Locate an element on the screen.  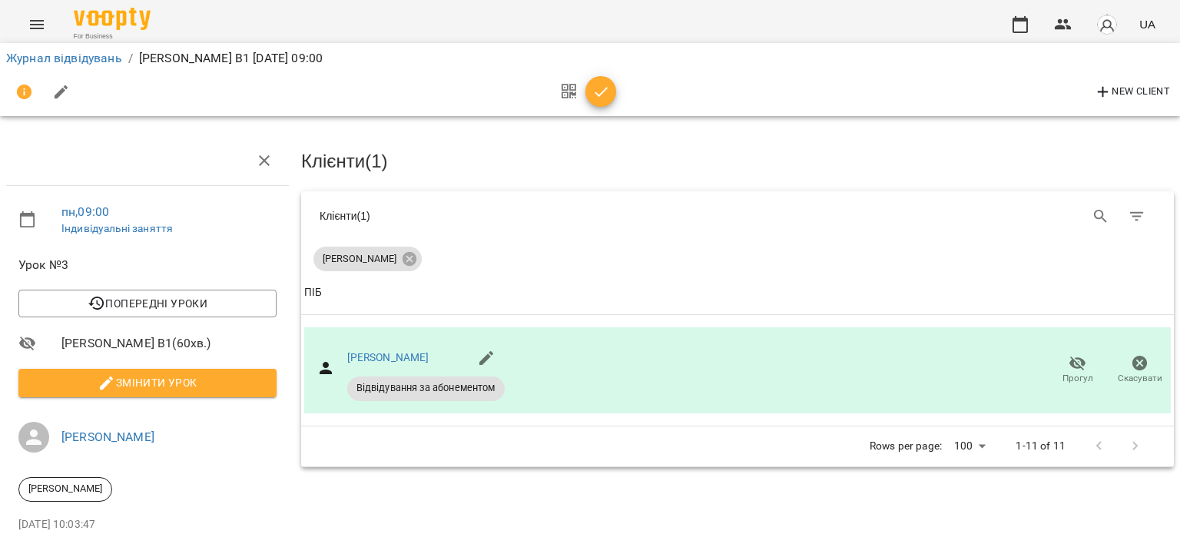
span: For Business is located at coordinates (112, 36).